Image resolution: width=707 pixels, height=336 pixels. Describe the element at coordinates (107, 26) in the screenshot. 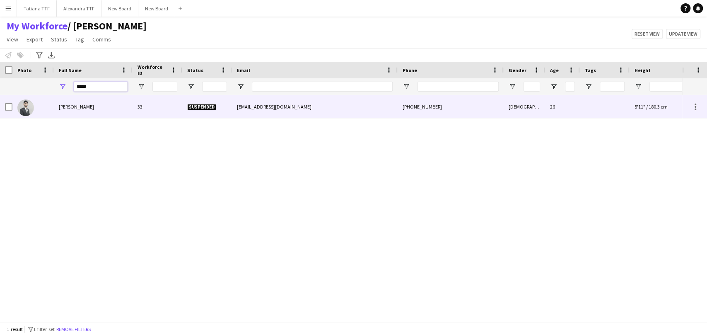

I see `span: TATIANA` at that location.